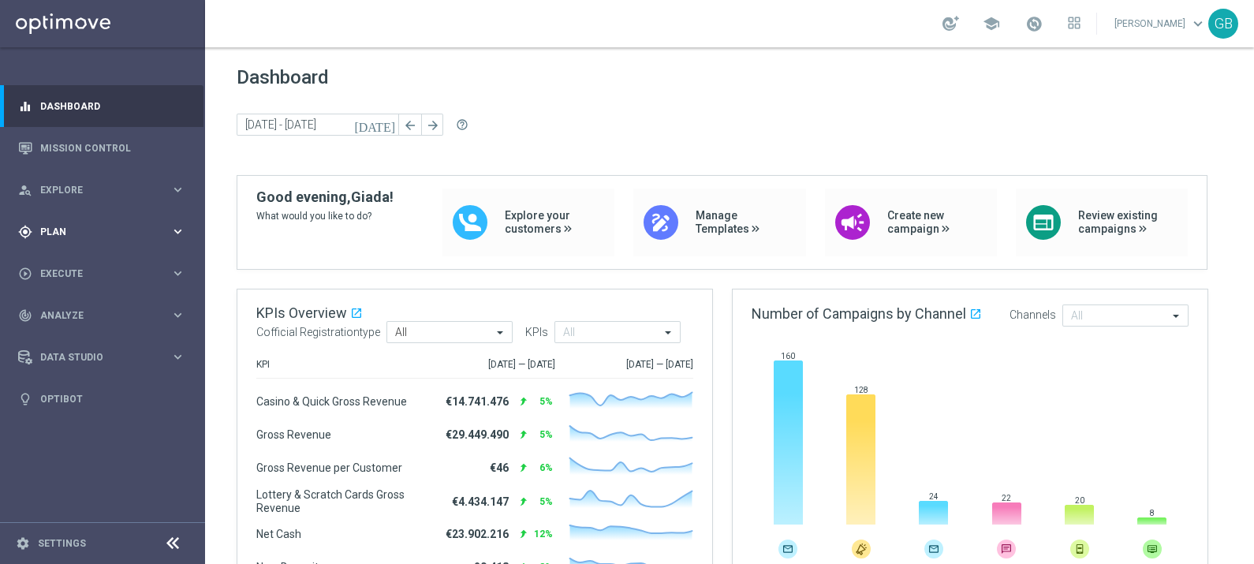 This screenshot has height=564, width=1254. I want to click on span: Explore, so click(105, 190).